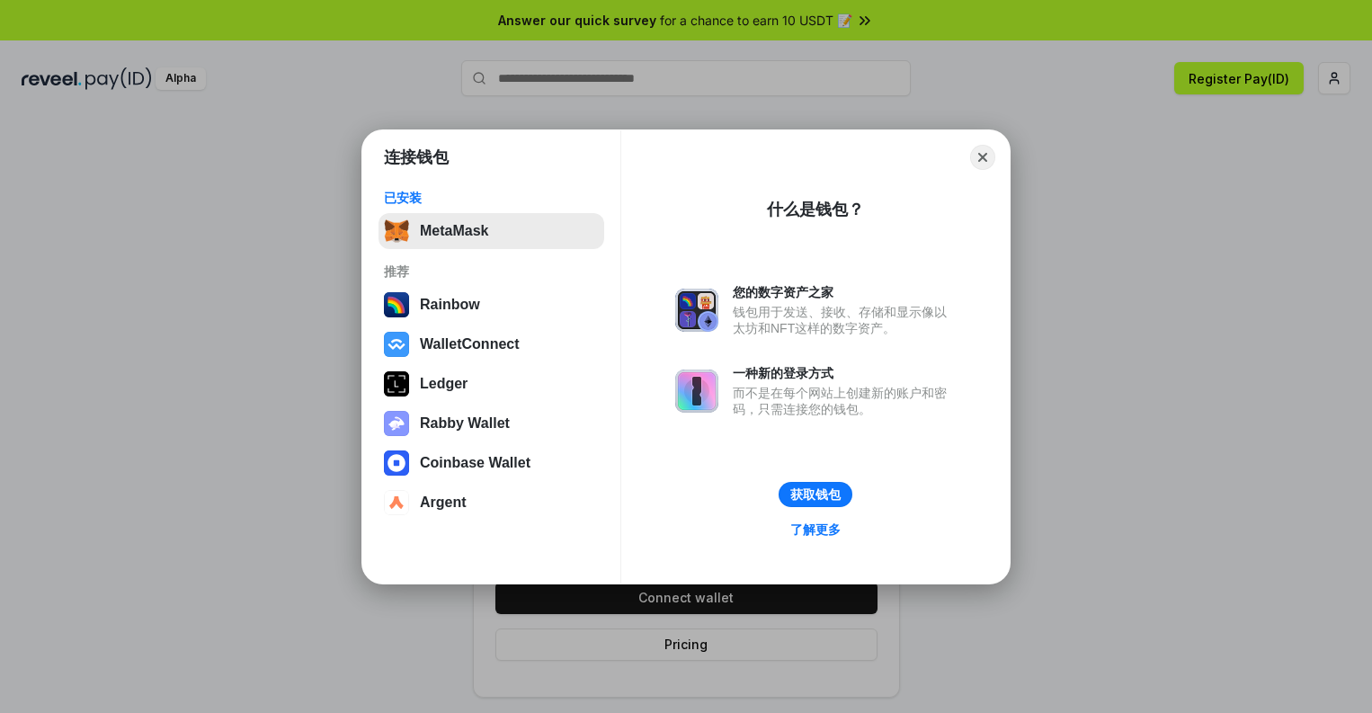 The height and width of the screenshot is (713, 1372). I want to click on div: WalletConnect, so click(469, 344).